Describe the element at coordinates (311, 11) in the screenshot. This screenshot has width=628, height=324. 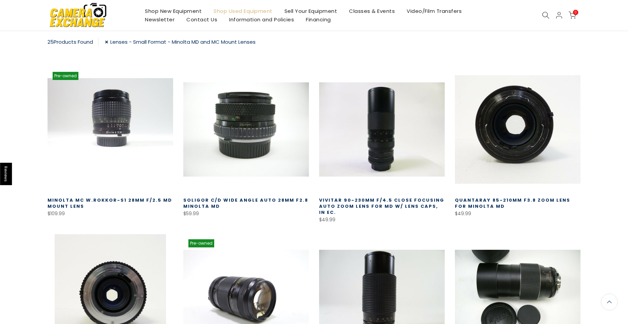
I see `a: Sell Your Equipment` at that location.